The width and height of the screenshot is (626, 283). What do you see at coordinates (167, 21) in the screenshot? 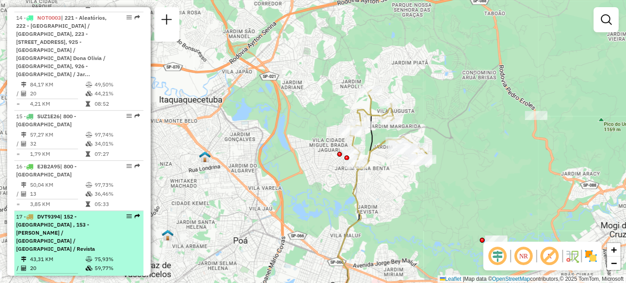
I see `a: Nova sessão e pesquisa` at bounding box center [167, 21].